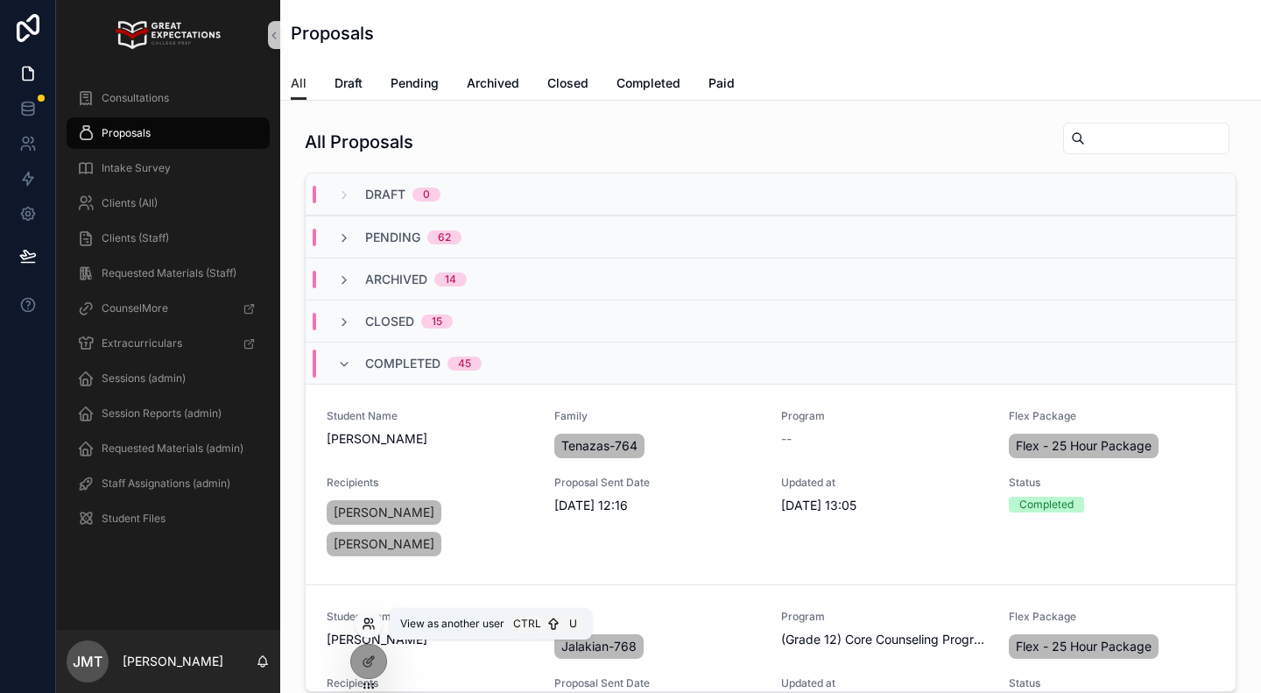  What do you see at coordinates (168, 98) in the screenshot?
I see `a: Consultations` at bounding box center [168, 98].